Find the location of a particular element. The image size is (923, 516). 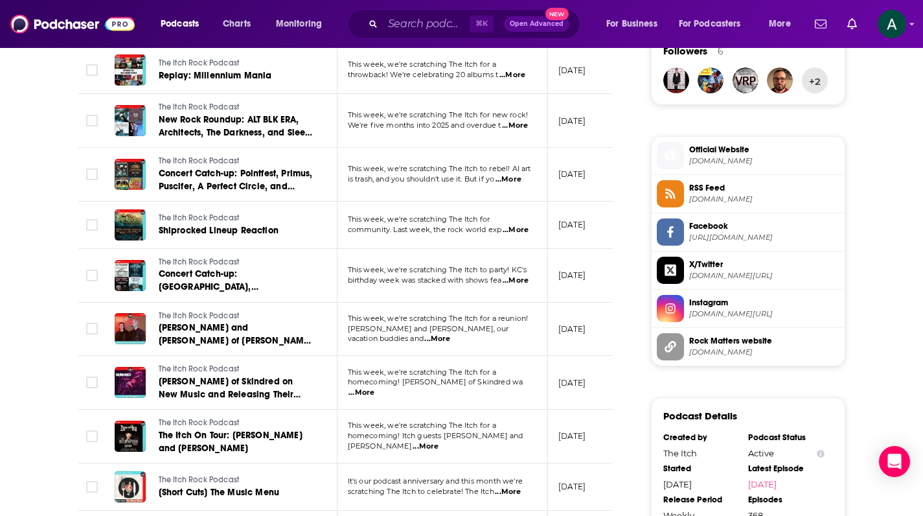

span: For Podcasters is located at coordinates (710, 24).